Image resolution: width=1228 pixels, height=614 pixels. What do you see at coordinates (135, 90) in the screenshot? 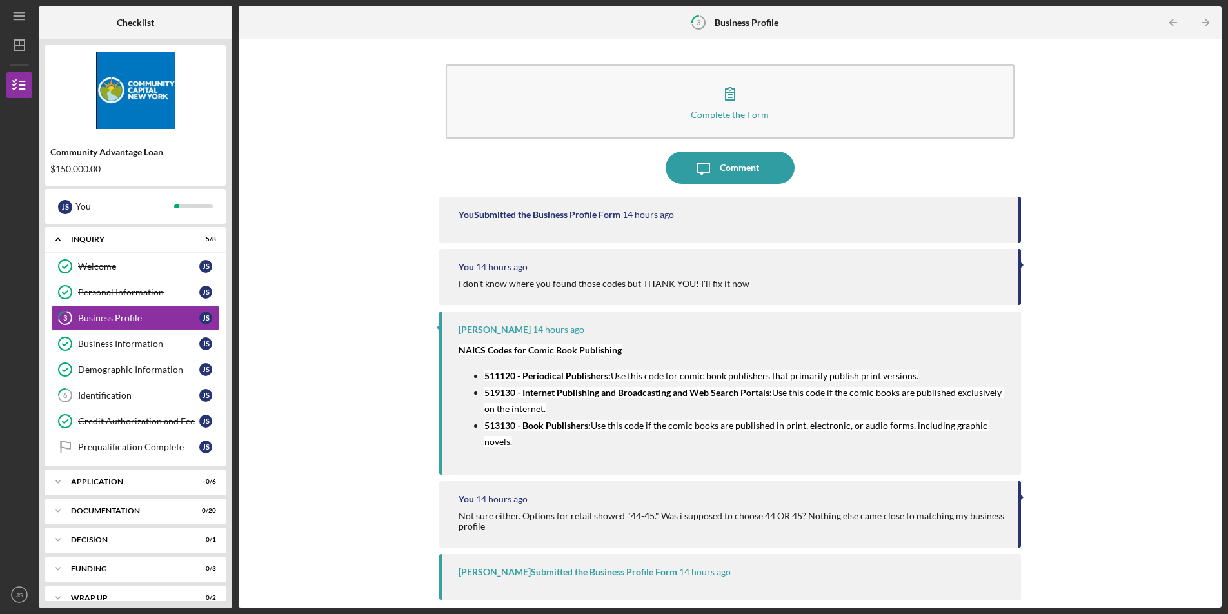
I see `img: Product logo` at bounding box center [135, 90].